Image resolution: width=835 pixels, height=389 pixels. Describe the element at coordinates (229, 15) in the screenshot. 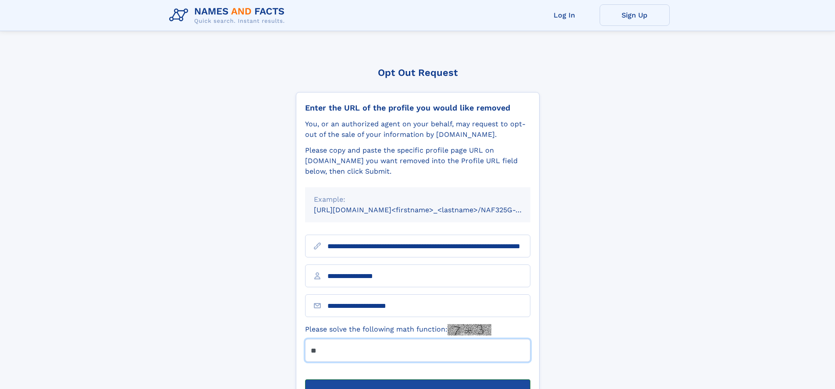

I see `img: Logo Names and Facts` at that location.